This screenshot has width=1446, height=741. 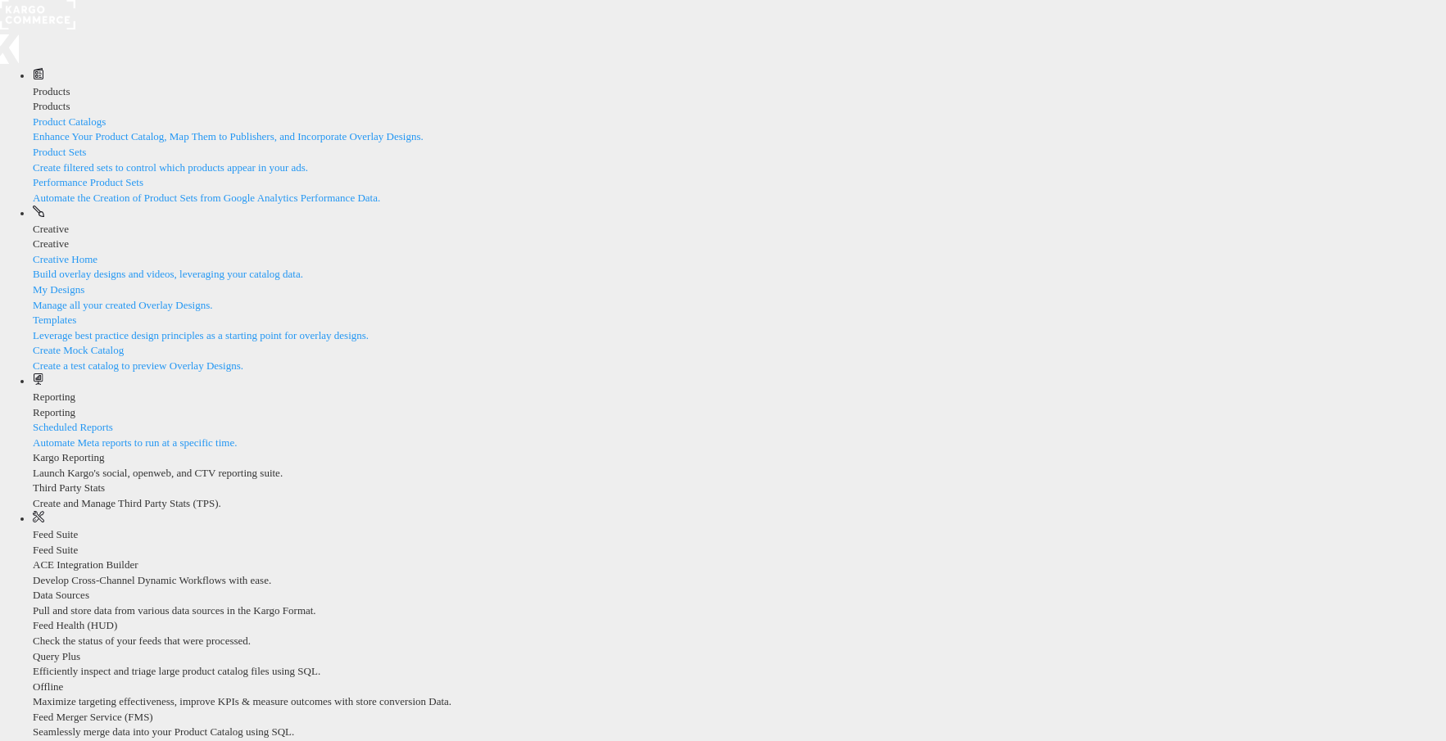 What do you see at coordinates (739, 504) in the screenshot?
I see `div: Create and Manage Third Party Stats (TPS).` at bounding box center [739, 504].